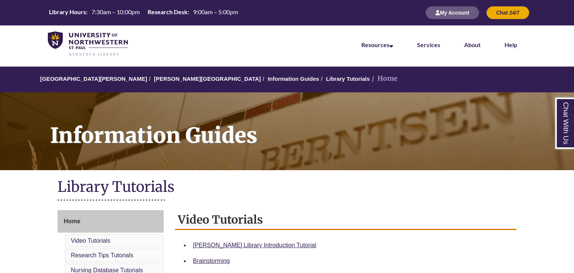  Describe the element at coordinates (508, 13) in the screenshot. I see `button: Chat 24/7` at that location.